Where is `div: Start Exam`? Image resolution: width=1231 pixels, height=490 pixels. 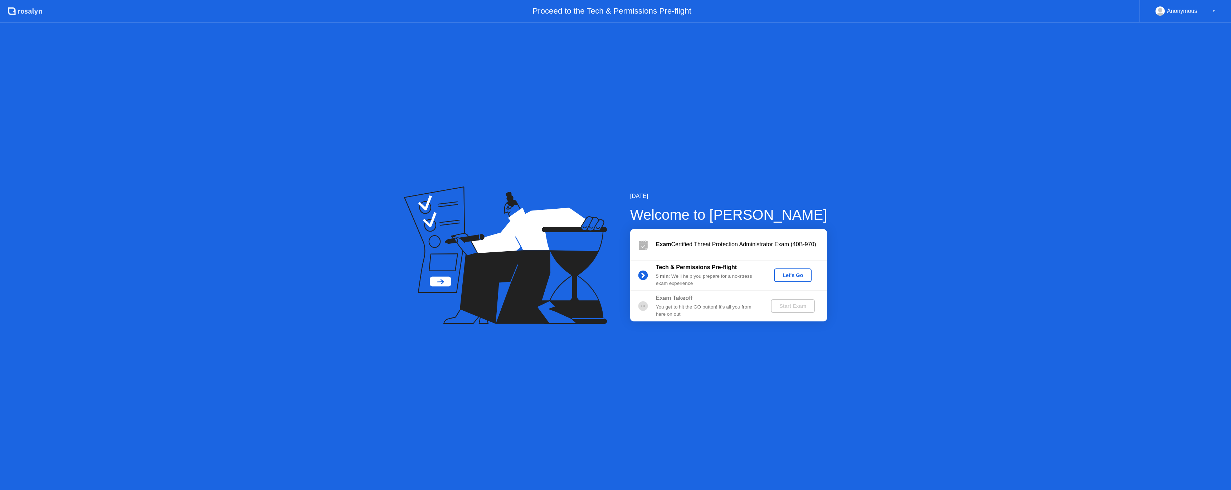
div: Start Exam is located at coordinates (793, 306).